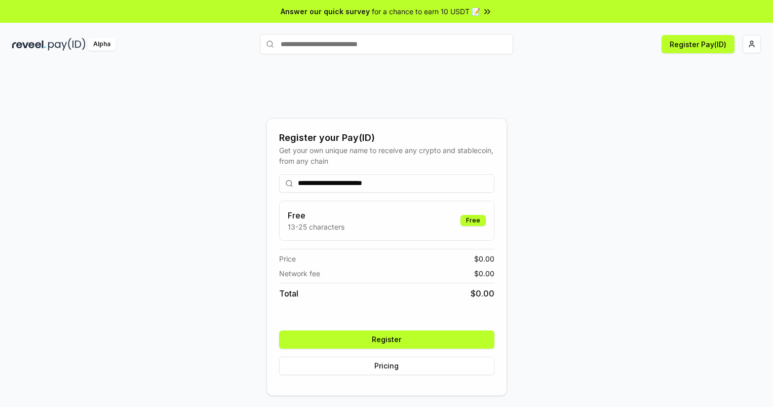 This screenshot has width=773, height=407. What do you see at coordinates (300, 273) in the screenshot?
I see `span: Network fee` at bounding box center [300, 273].